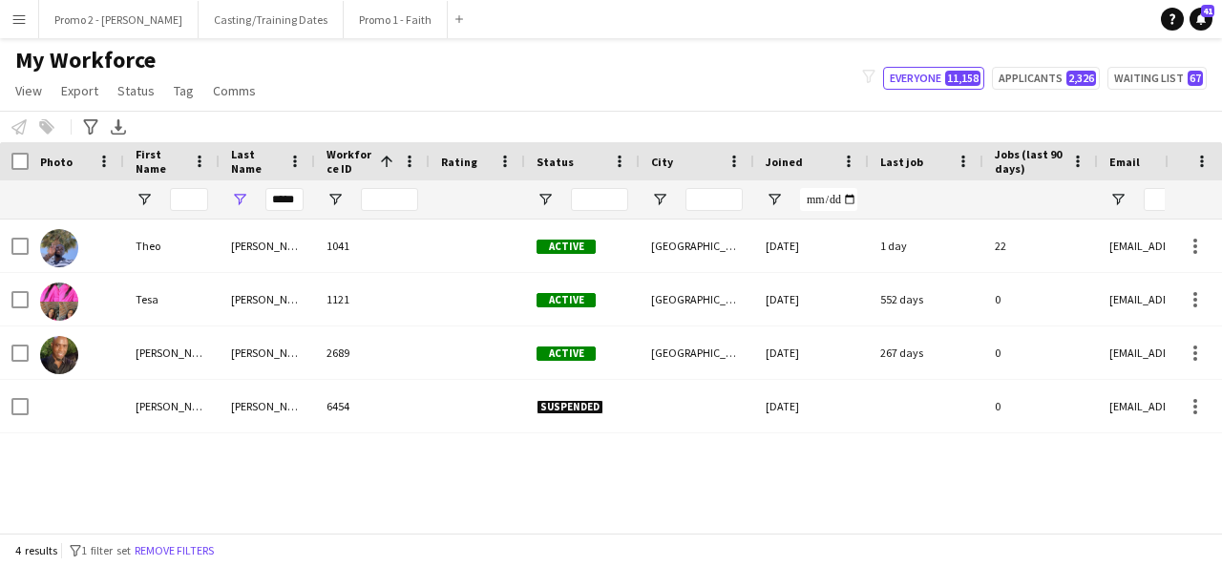 Image resolution: width=1222 pixels, height=566 pixels. Describe the element at coordinates (106, 550) in the screenshot. I see `span: 1 filter set` at that location.